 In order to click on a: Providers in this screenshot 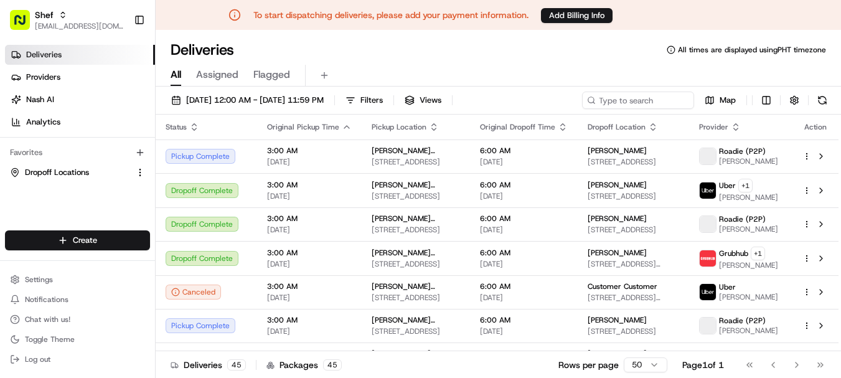, I will do `click(80, 77)`.